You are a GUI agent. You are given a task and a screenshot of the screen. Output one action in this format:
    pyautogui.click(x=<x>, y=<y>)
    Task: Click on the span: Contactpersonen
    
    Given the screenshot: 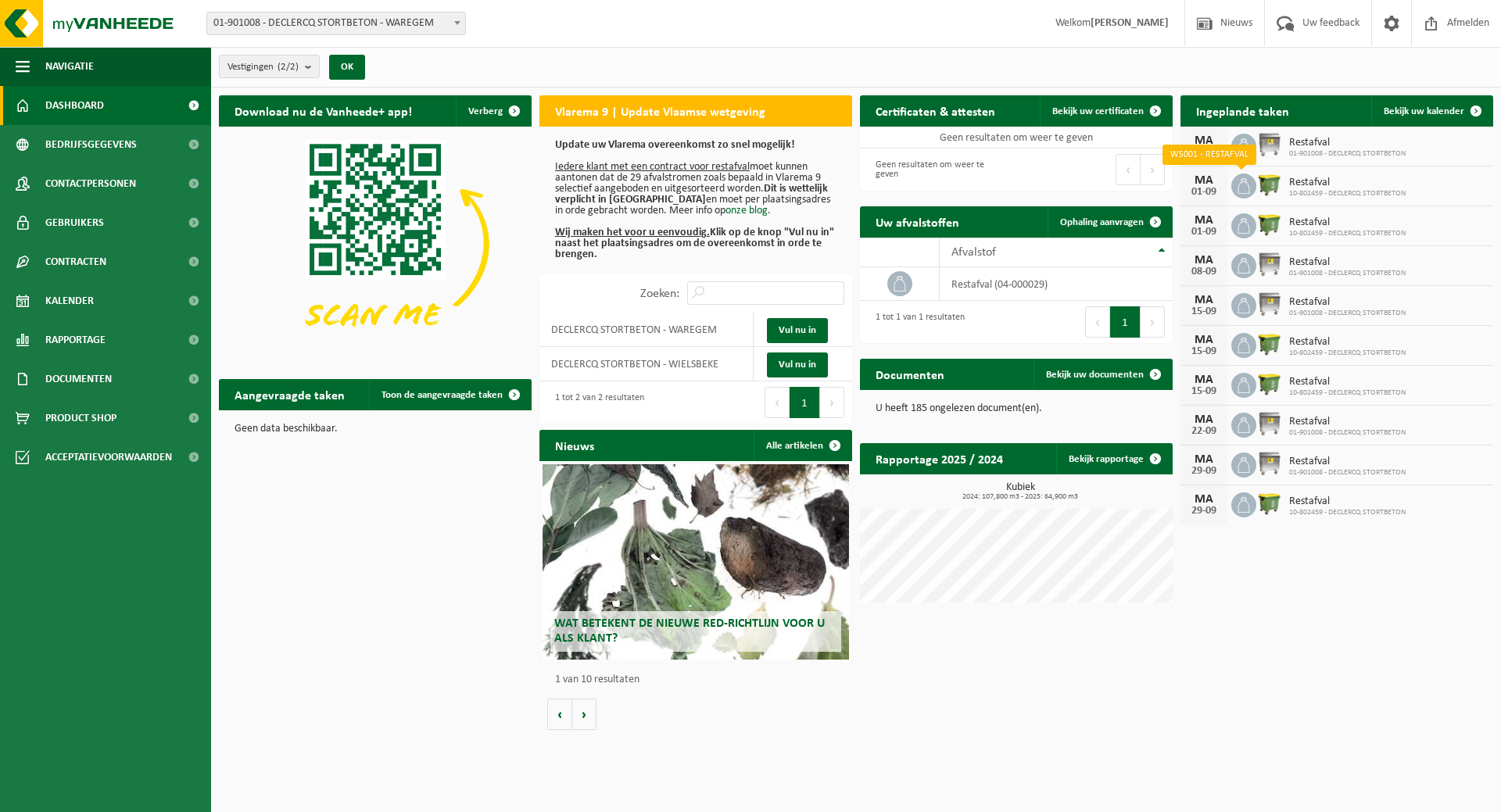 What is the action you would take?
    pyautogui.click(x=91, y=183)
    